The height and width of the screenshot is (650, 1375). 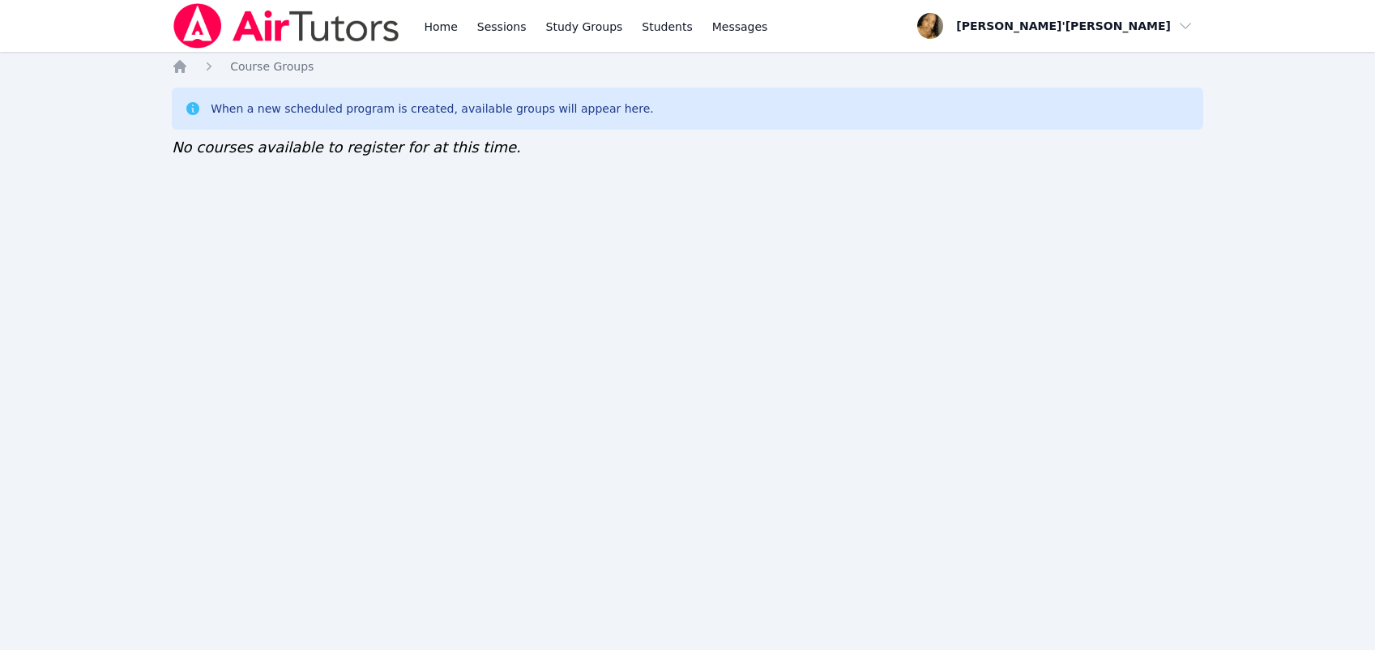 What do you see at coordinates (271, 66) in the screenshot?
I see `span: Course Groups` at bounding box center [271, 66].